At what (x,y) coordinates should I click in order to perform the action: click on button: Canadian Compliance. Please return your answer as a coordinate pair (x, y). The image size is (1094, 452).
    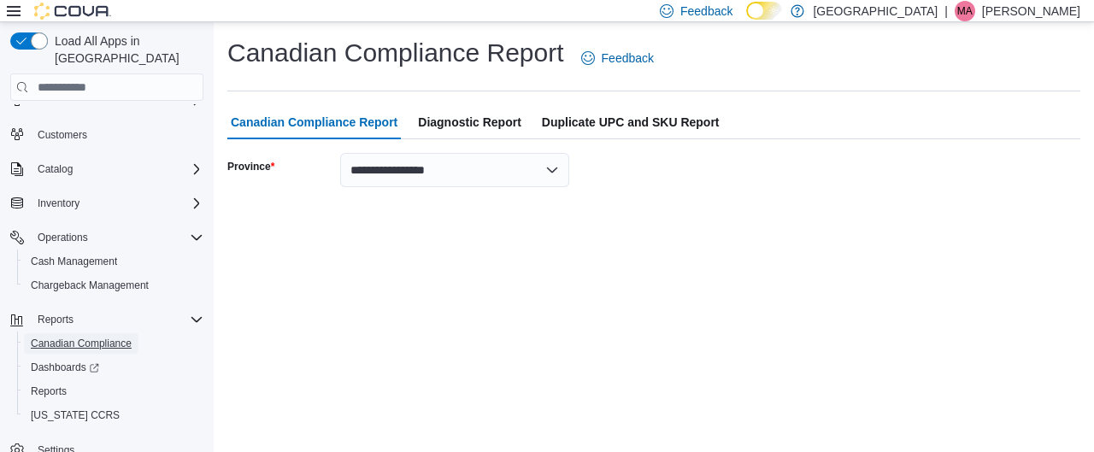
    Looking at the image, I should click on (114, 344).